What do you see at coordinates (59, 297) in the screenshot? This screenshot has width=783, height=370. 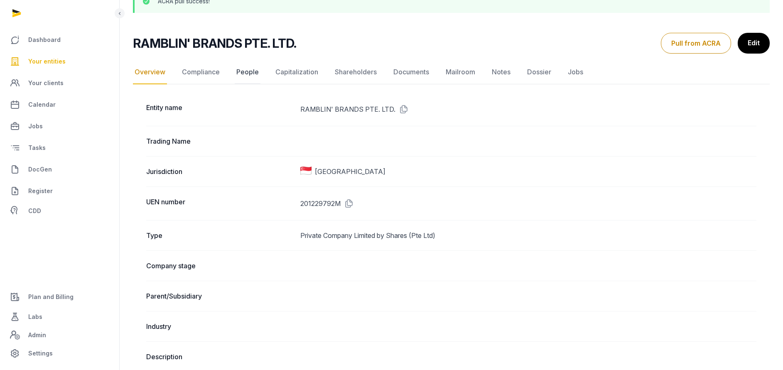 I see `a: Plan and Billing` at bounding box center [59, 297].